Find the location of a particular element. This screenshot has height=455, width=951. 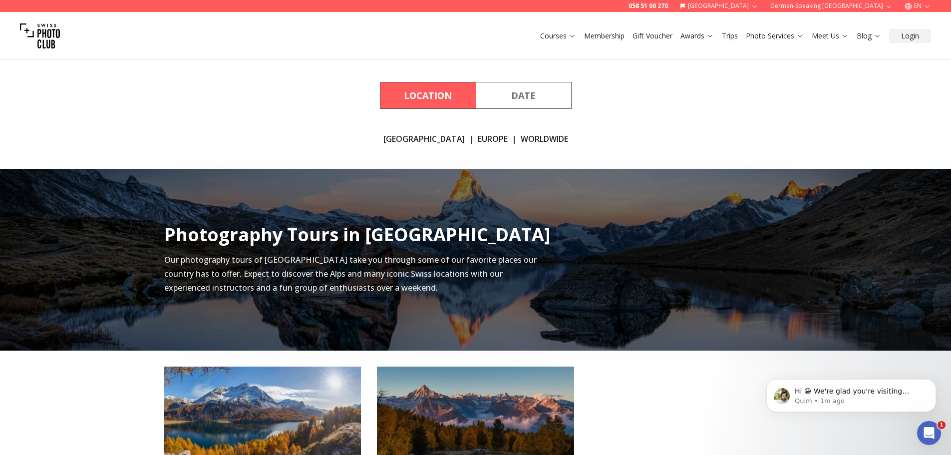

font: Gift Voucher is located at coordinates (652, 35).